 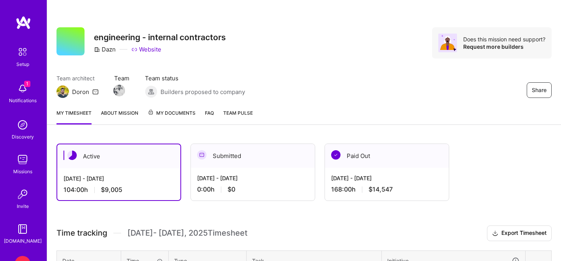 I want to click on div: Active, so click(x=119, y=156).